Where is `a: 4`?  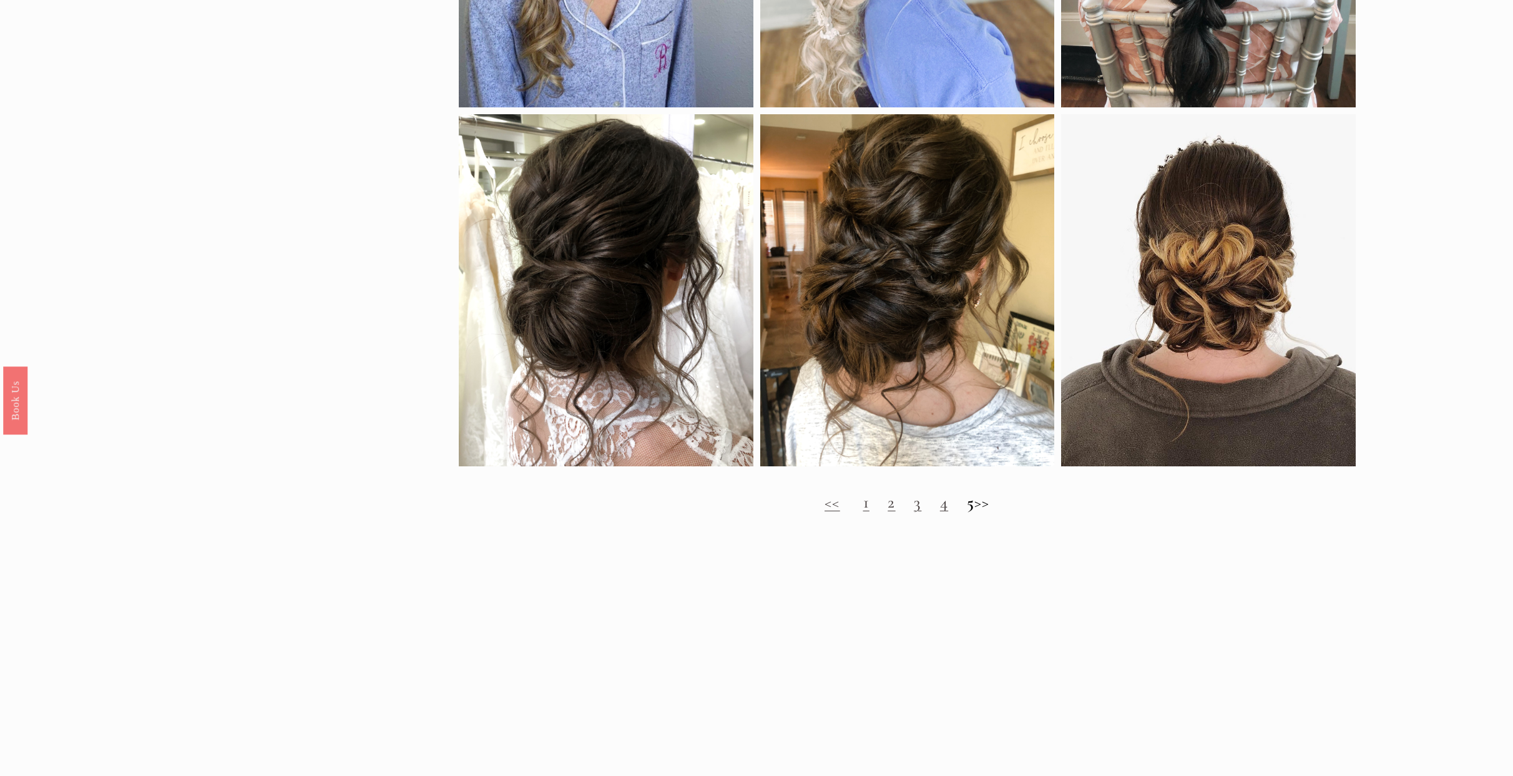 a: 4 is located at coordinates (944, 502).